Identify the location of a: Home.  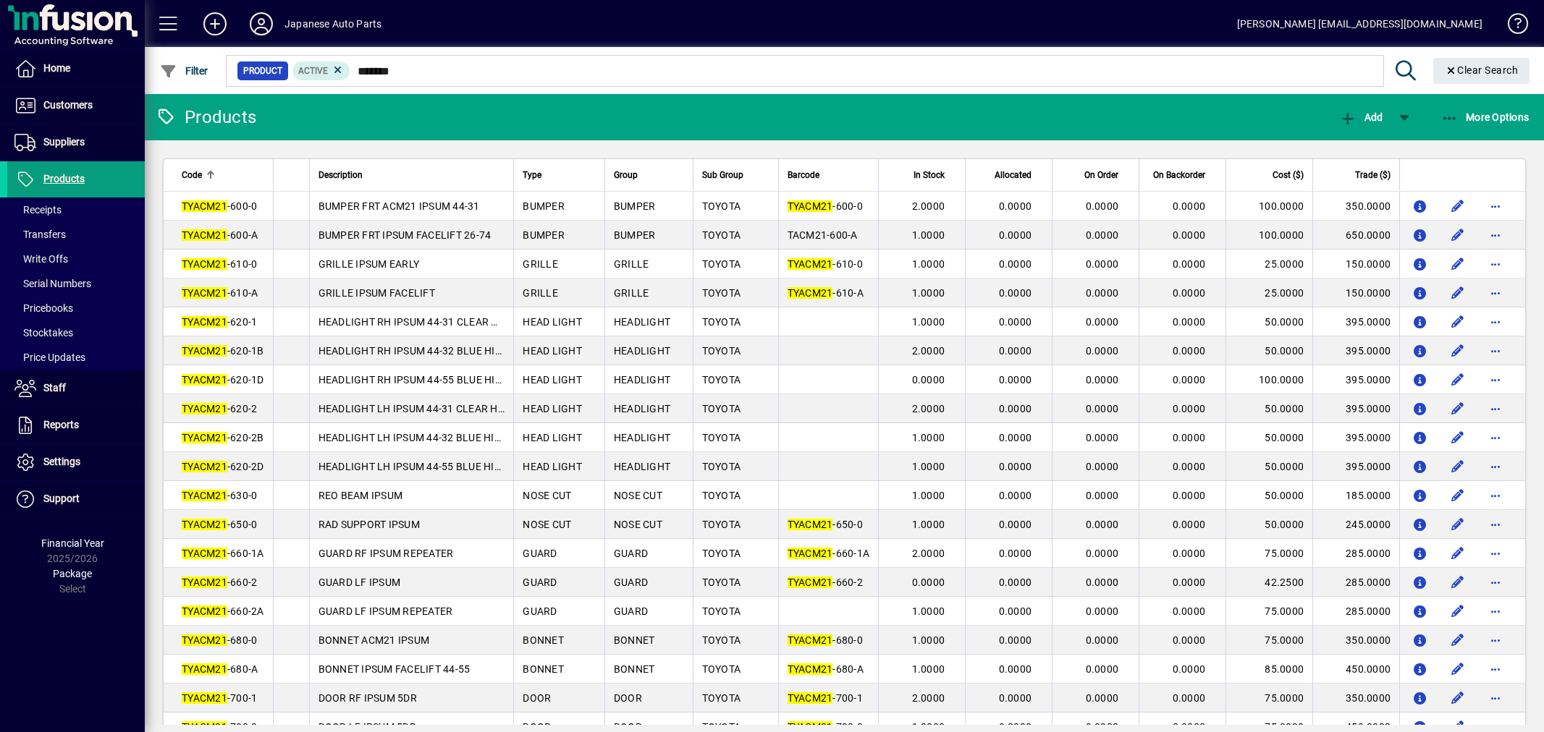
(76, 69).